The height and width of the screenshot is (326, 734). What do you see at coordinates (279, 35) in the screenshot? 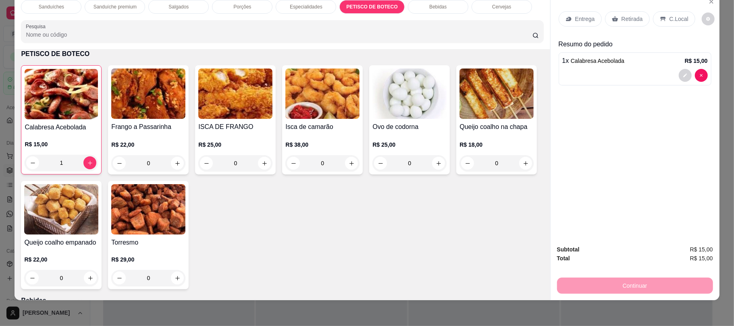
I see `input: Pesquisa` at bounding box center [279, 35].